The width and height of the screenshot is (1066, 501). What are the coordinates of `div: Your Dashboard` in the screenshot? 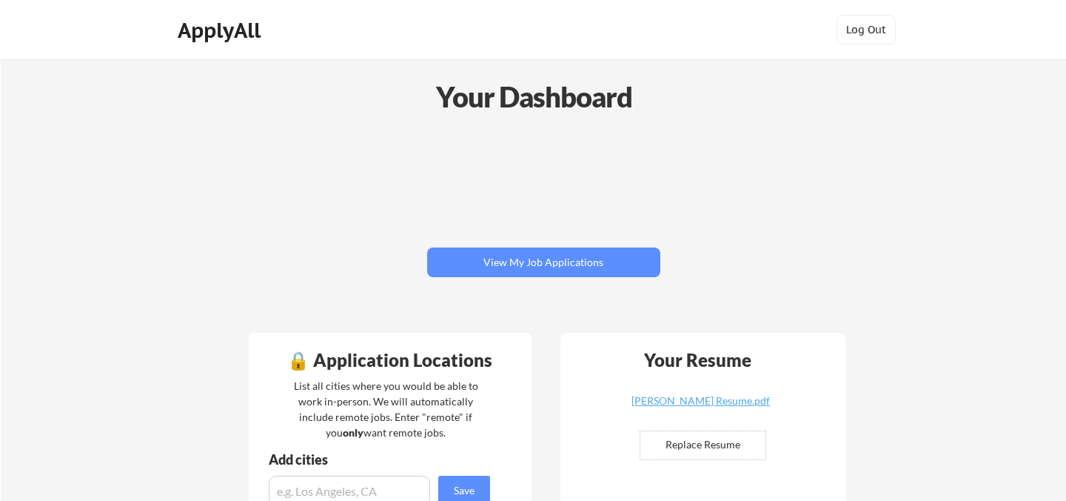 It's located at (534, 96).